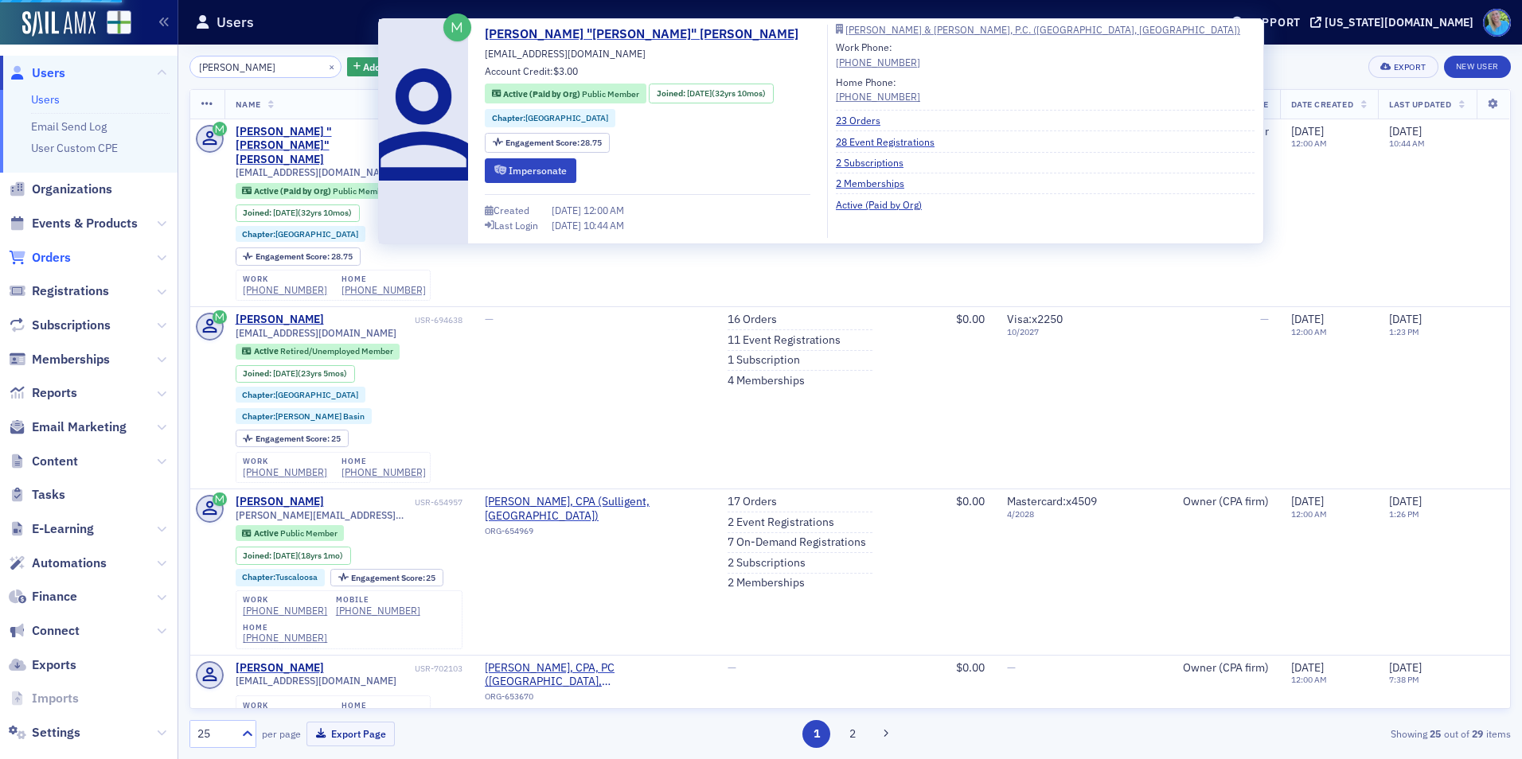 This screenshot has width=1522, height=759. Describe the element at coordinates (309, 533) in the screenshot. I see `span: Public Member` at that location.